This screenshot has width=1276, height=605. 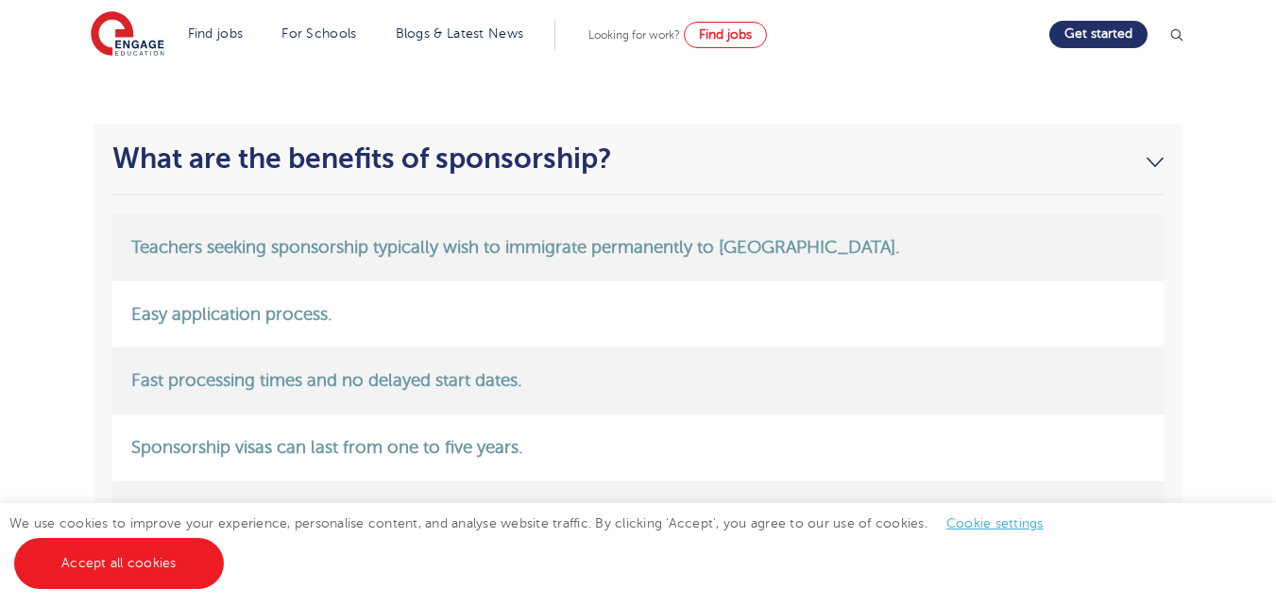 I want to click on span: Fast processing times and no delayed start dates., so click(x=327, y=381).